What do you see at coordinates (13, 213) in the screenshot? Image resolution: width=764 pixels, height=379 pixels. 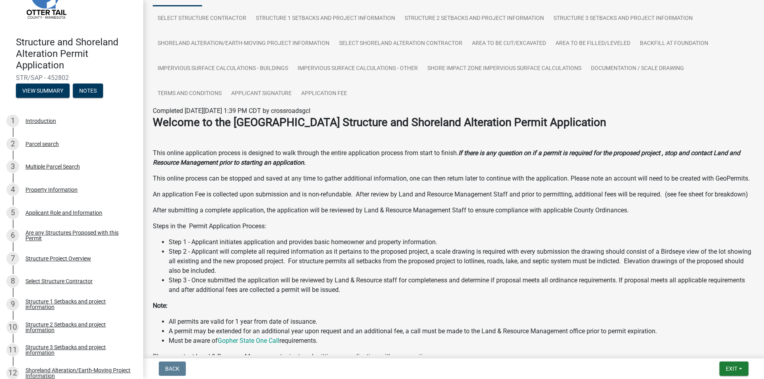 I see `div: 5` at bounding box center [13, 213].